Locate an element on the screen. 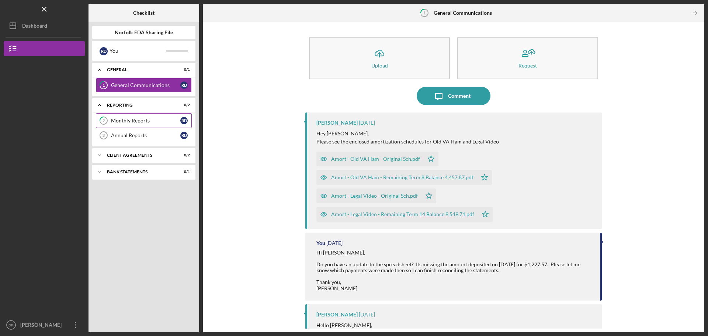  div: General Communications is located at coordinates (146, 85).